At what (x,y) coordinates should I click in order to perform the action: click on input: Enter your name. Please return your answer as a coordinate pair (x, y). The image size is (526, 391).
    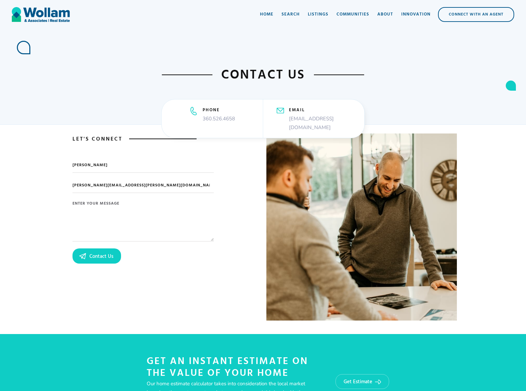
    Looking at the image, I should click on (143, 165).